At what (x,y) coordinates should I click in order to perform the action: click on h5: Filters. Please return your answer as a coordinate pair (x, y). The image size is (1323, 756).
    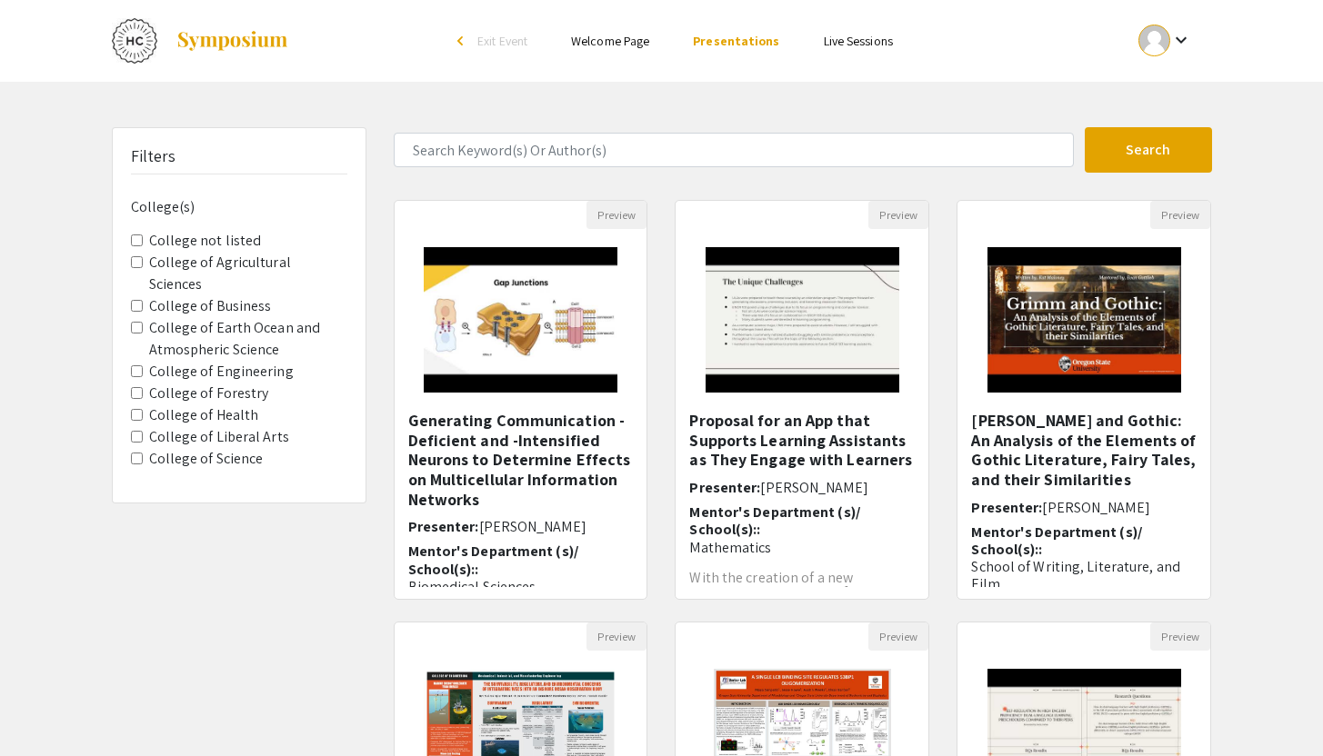
    Looking at the image, I should click on (154, 156).